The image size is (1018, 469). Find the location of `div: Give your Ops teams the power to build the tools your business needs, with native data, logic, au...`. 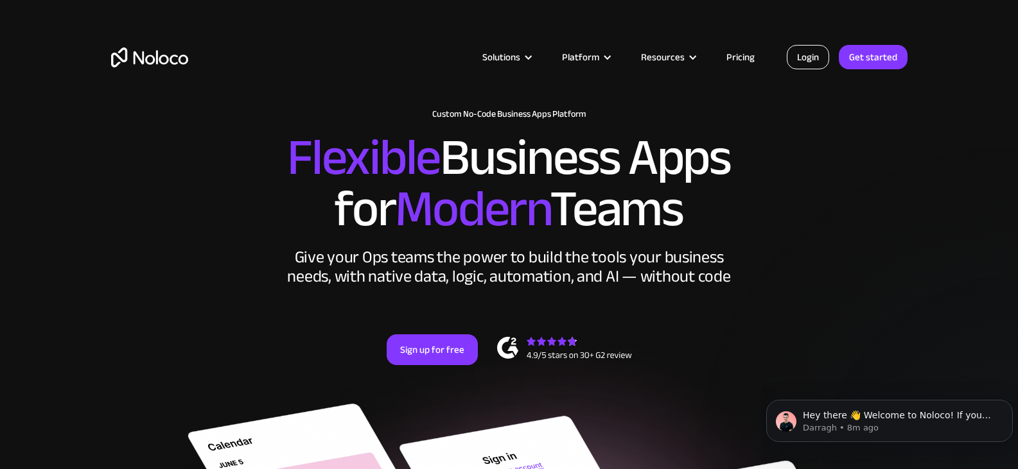

div: Give your Ops teams the power to build the tools your business needs, with native data, logic, au... is located at coordinates (509, 267).